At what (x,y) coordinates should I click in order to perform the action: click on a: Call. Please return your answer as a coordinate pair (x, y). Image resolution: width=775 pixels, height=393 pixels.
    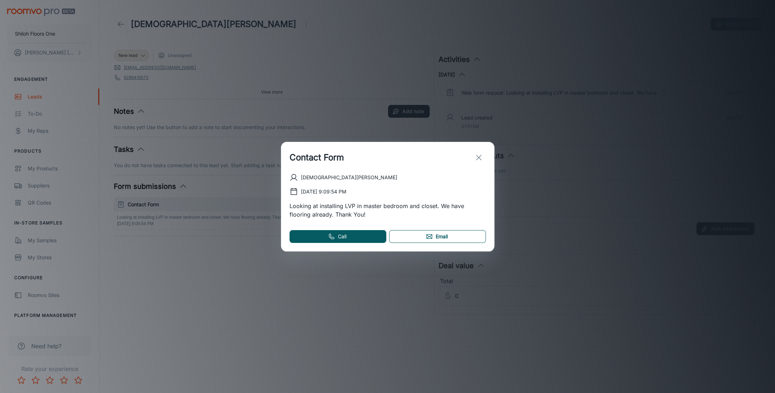
    Looking at the image, I should click on (338, 236).